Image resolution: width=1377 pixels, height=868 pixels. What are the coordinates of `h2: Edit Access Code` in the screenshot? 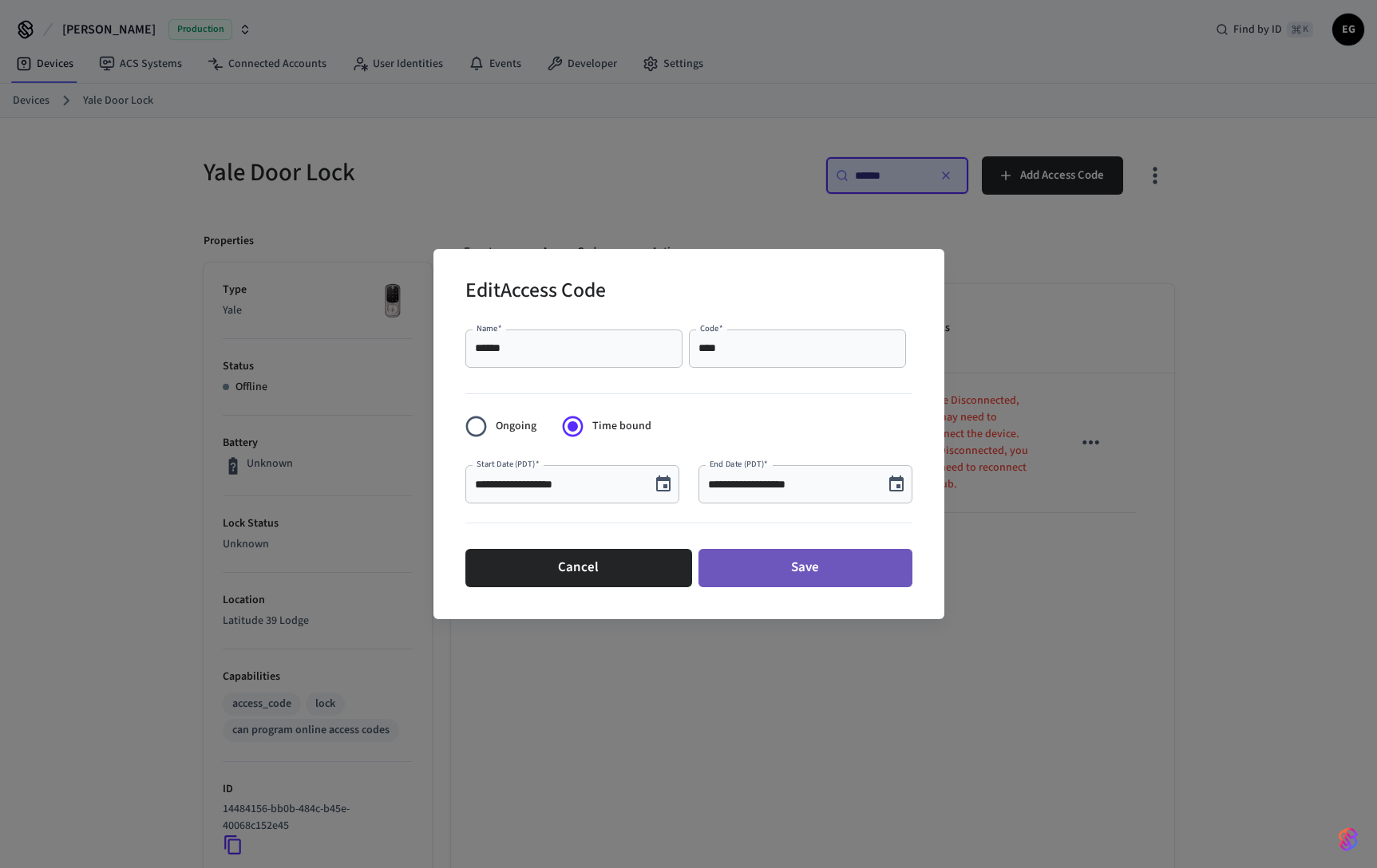 It's located at (536, 292).